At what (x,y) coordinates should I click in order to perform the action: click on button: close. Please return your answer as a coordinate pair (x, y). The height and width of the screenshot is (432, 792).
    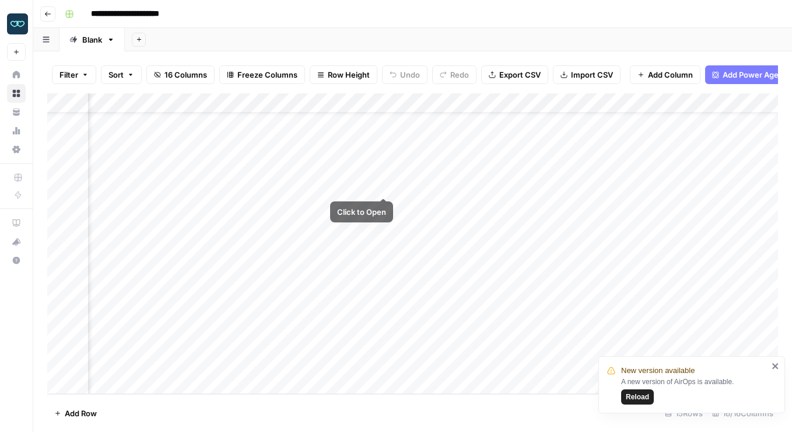
    Looking at the image, I should click on (776, 366).